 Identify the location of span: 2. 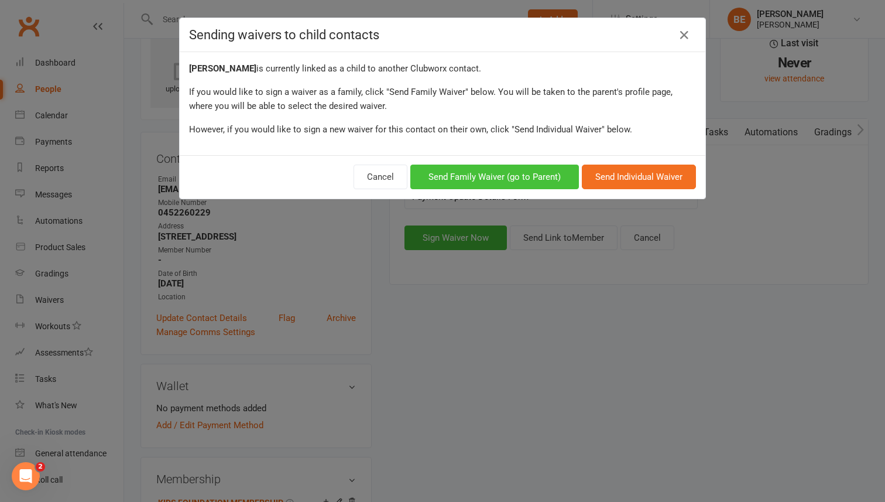
(40, 467).